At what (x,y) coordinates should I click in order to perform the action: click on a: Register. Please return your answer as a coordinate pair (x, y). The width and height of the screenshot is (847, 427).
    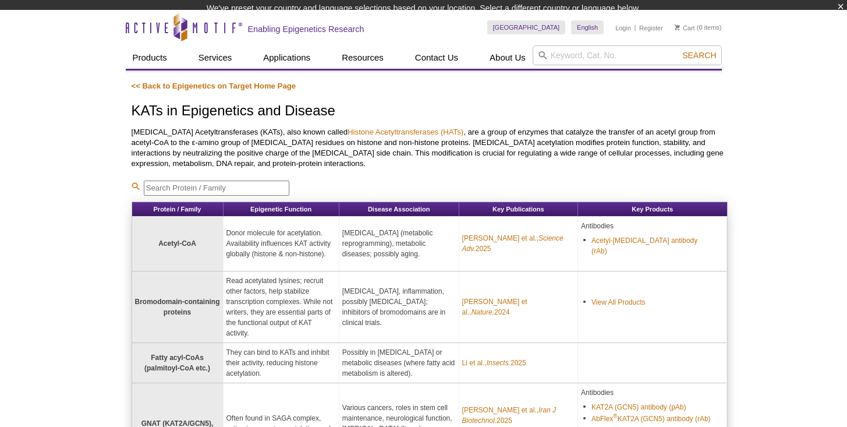
    Looking at the image, I should click on (651, 28).